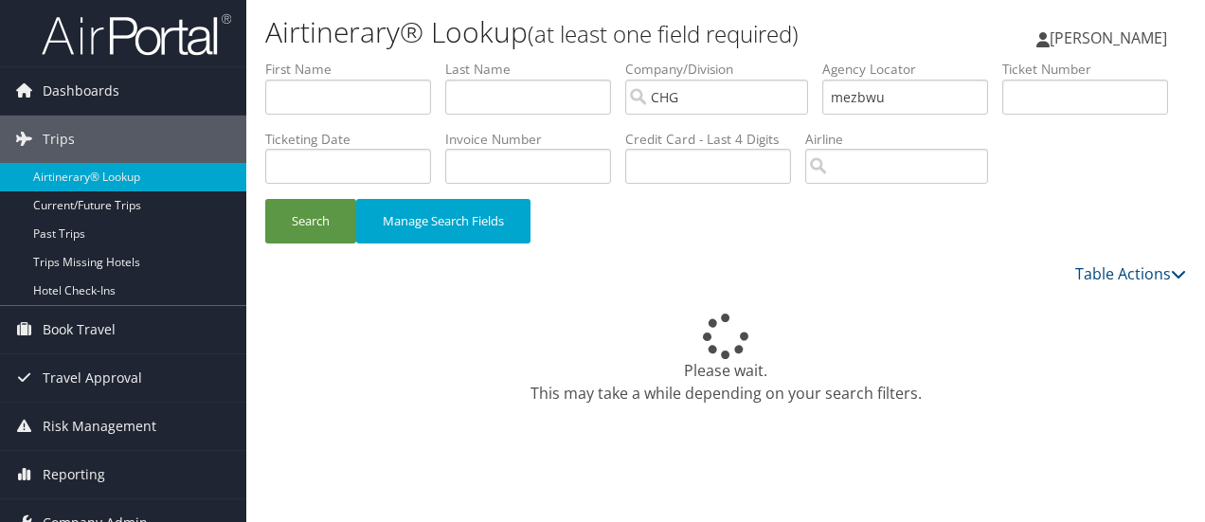 The width and height of the screenshot is (1205, 522). What do you see at coordinates (913, 69) in the screenshot?
I see `label: Agency Locator` at bounding box center [913, 69].